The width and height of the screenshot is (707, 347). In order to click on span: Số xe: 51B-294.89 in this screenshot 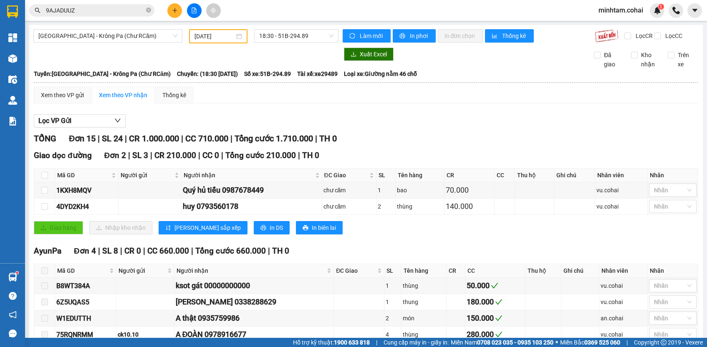, I will do `click(267, 74)`.